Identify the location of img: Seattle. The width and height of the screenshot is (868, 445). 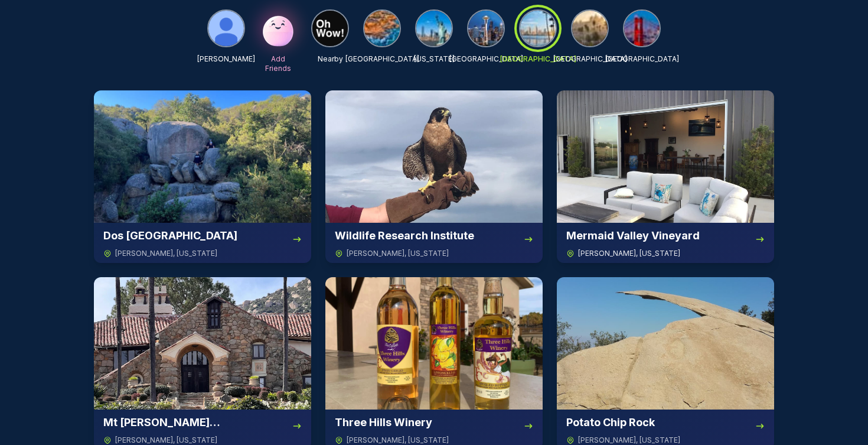
(486, 28).